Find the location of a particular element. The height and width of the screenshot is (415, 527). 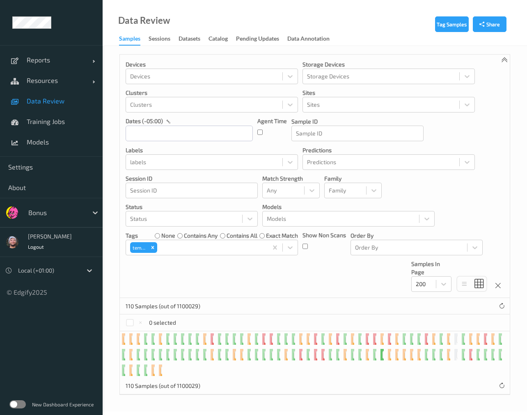

p: Show Non Scans is located at coordinates (324, 235).